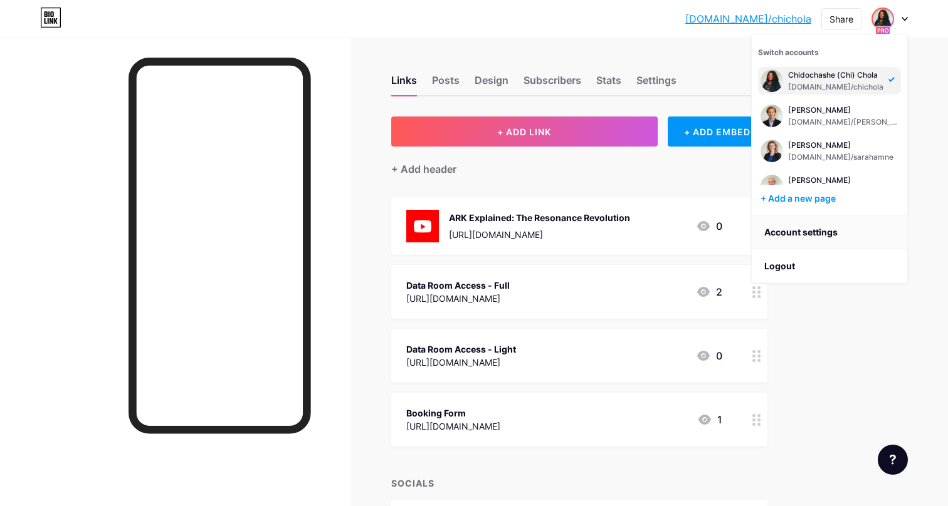 The height and width of the screenshot is (506, 948). What do you see at coordinates (539, 218) in the screenshot?
I see `div: ARK Explained: The Resonance Revolution` at bounding box center [539, 218].